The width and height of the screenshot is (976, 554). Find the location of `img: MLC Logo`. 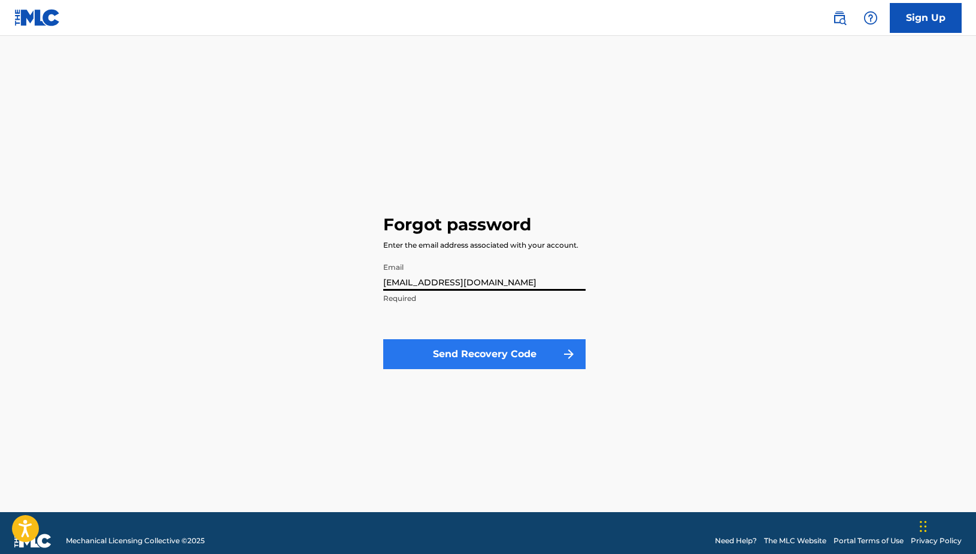

img: MLC Logo is located at coordinates (37, 17).